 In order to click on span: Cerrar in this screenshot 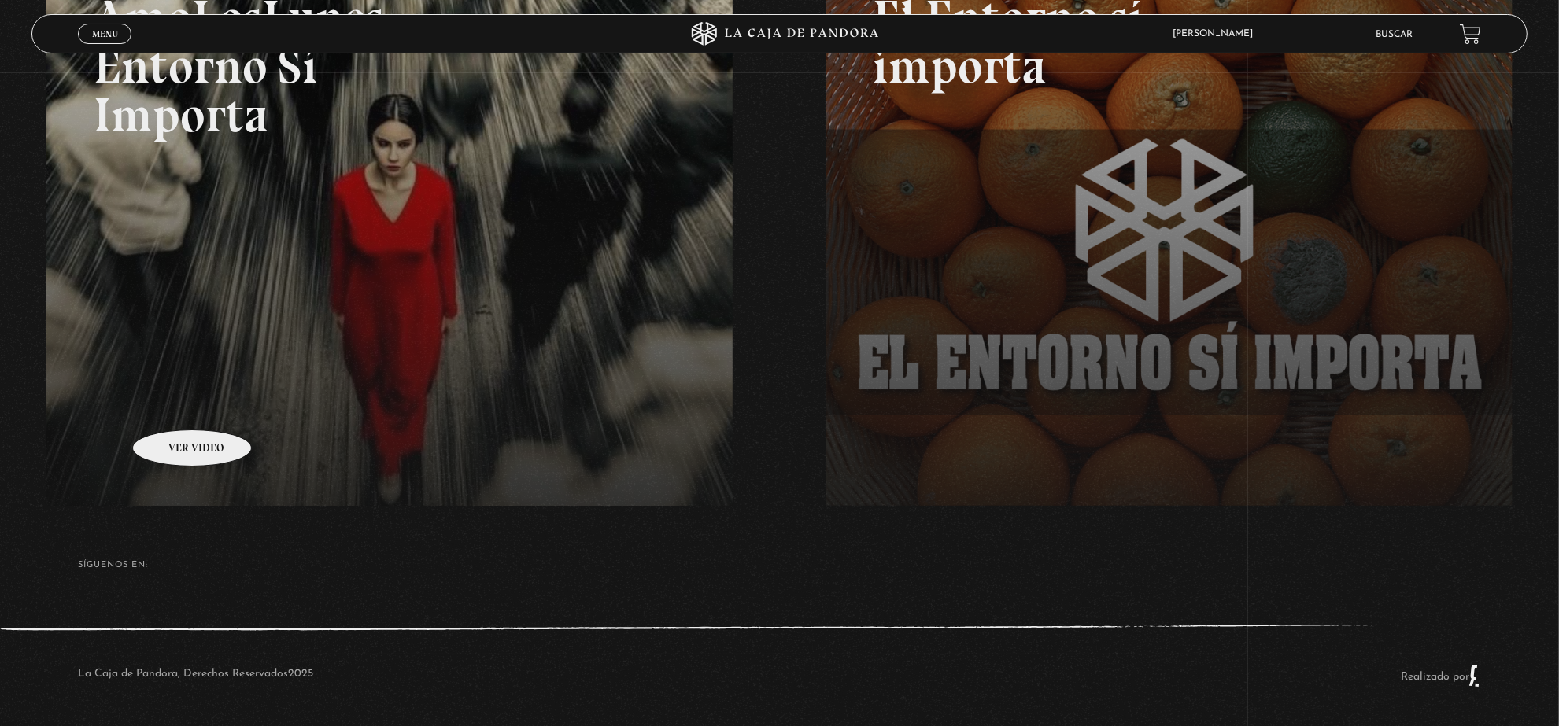, I will do `click(105, 48)`.